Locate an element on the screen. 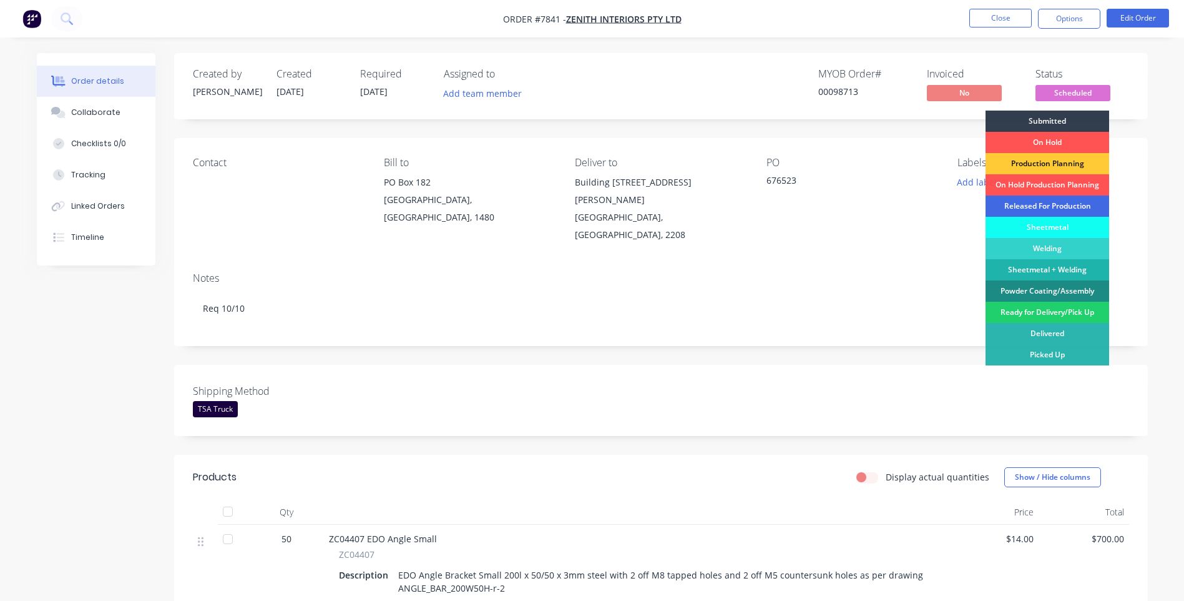 This screenshot has width=1184, height=601. div: Created is located at coordinates (311, 74).